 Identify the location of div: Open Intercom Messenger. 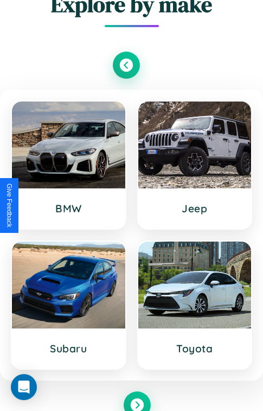
(24, 387).